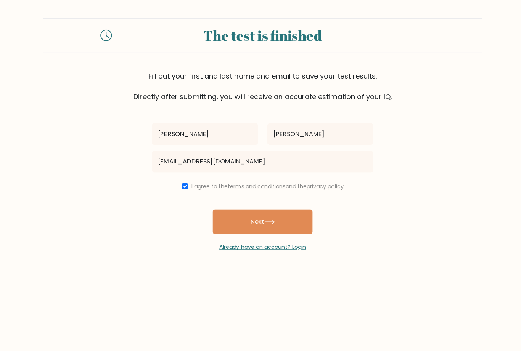 The image size is (521, 351). I want to click on label: I agree to the and the, so click(266, 185).